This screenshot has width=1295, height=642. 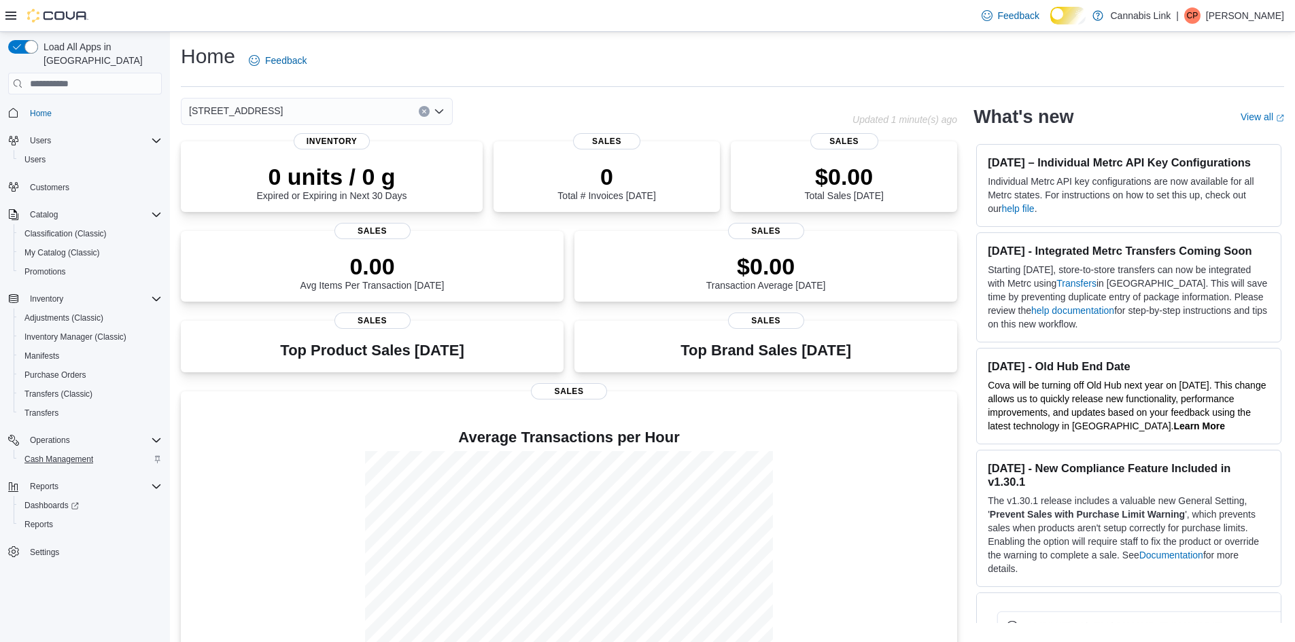 What do you see at coordinates (50, 188) in the screenshot?
I see `a: Customers` at bounding box center [50, 188].